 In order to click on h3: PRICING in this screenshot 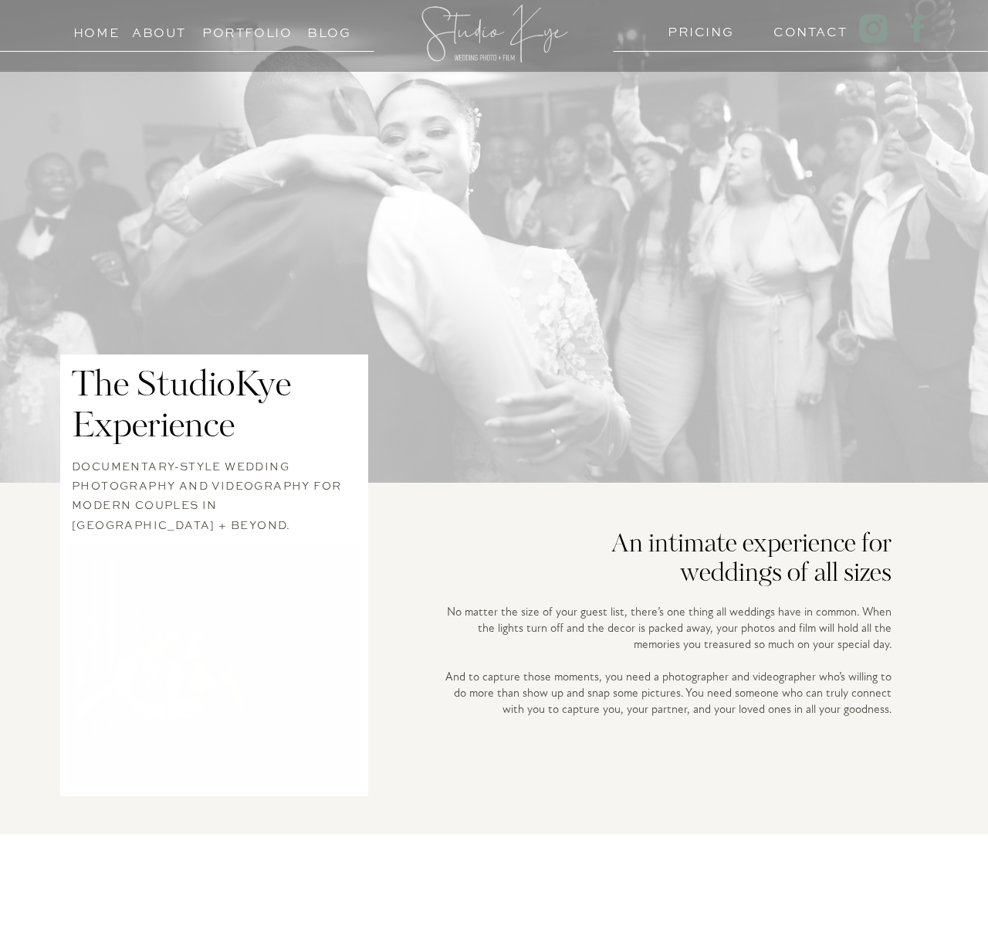, I will do `click(697, 28)`.